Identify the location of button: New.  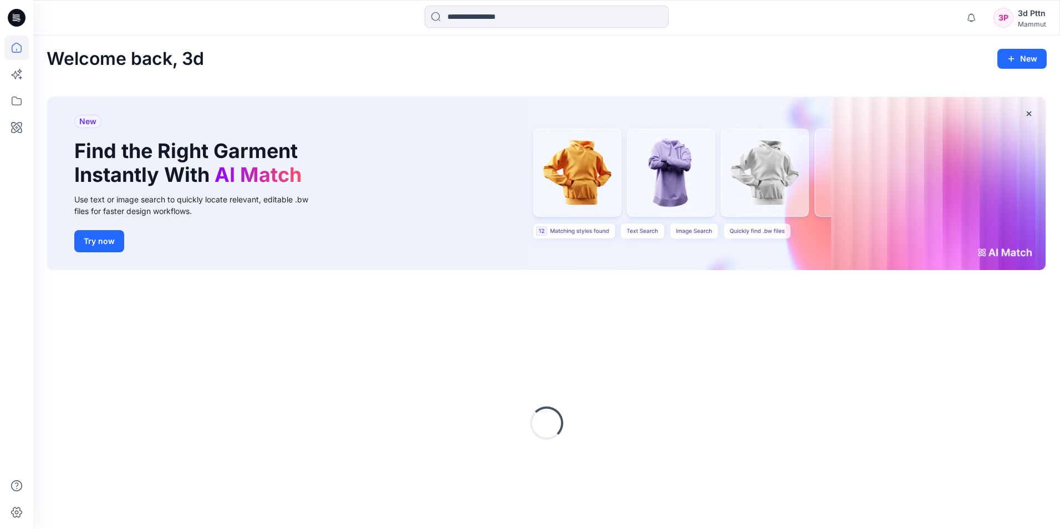
(1022, 59).